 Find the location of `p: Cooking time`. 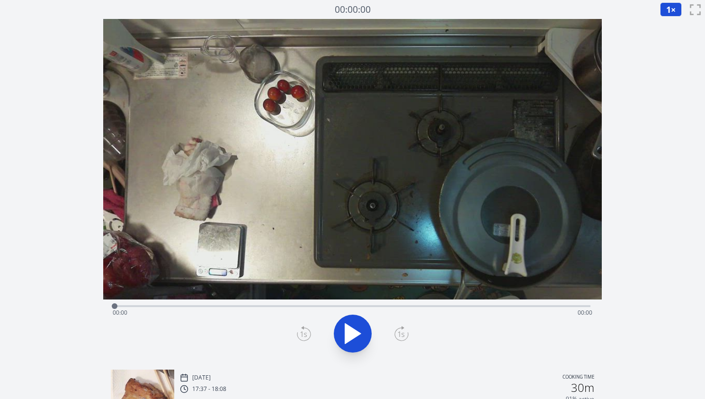

p: Cooking time is located at coordinates (578, 377).